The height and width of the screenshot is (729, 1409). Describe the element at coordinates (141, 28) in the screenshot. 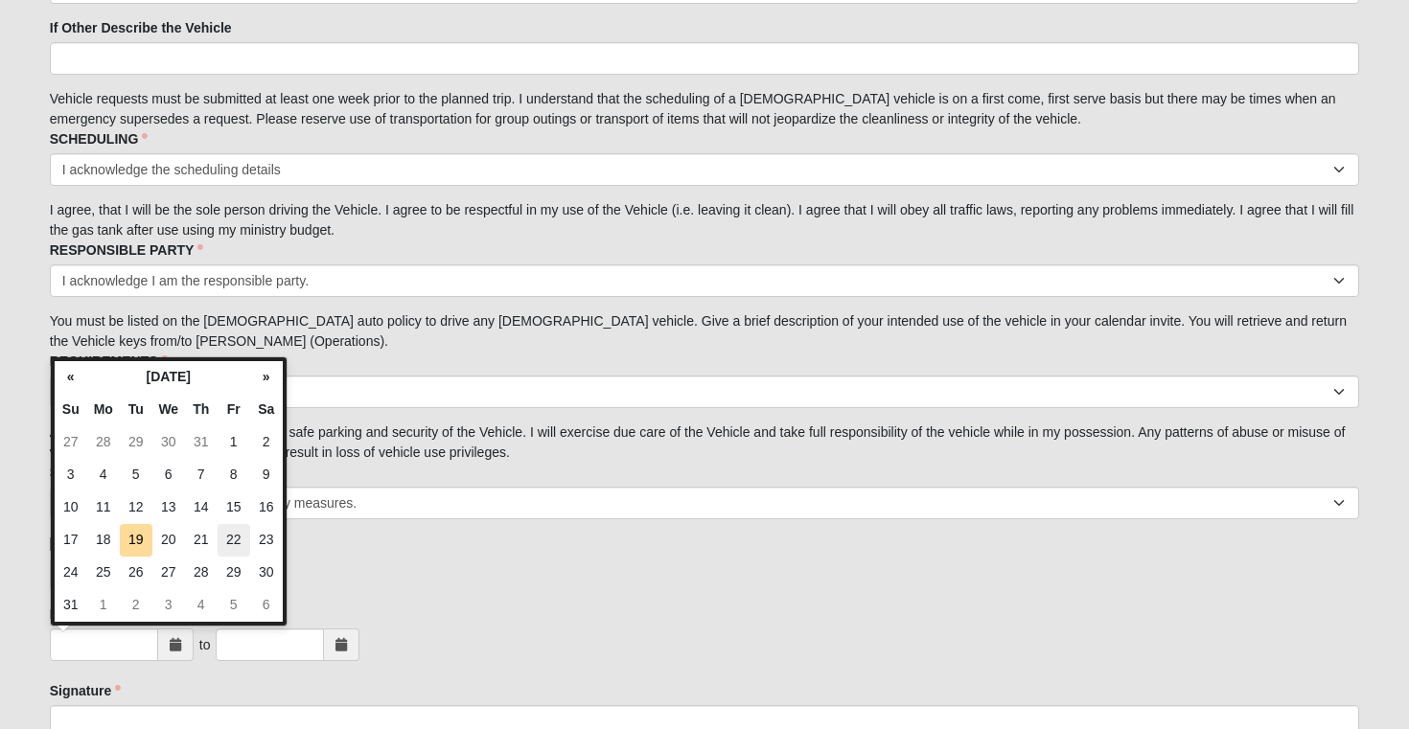

I see `label: If Other Describe the Vehicle` at that location.